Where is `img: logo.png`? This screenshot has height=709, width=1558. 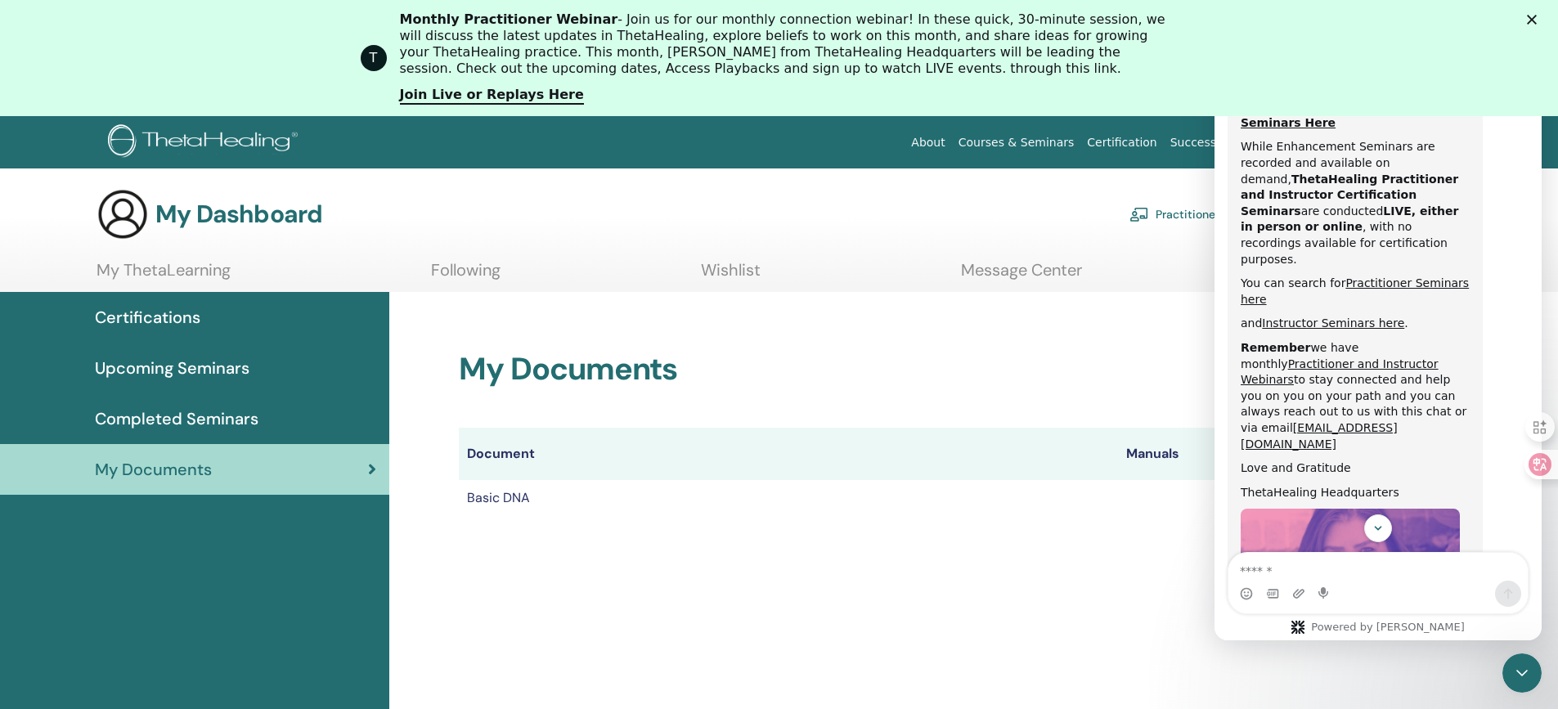
img: logo.png is located at coordinates (205, 142).